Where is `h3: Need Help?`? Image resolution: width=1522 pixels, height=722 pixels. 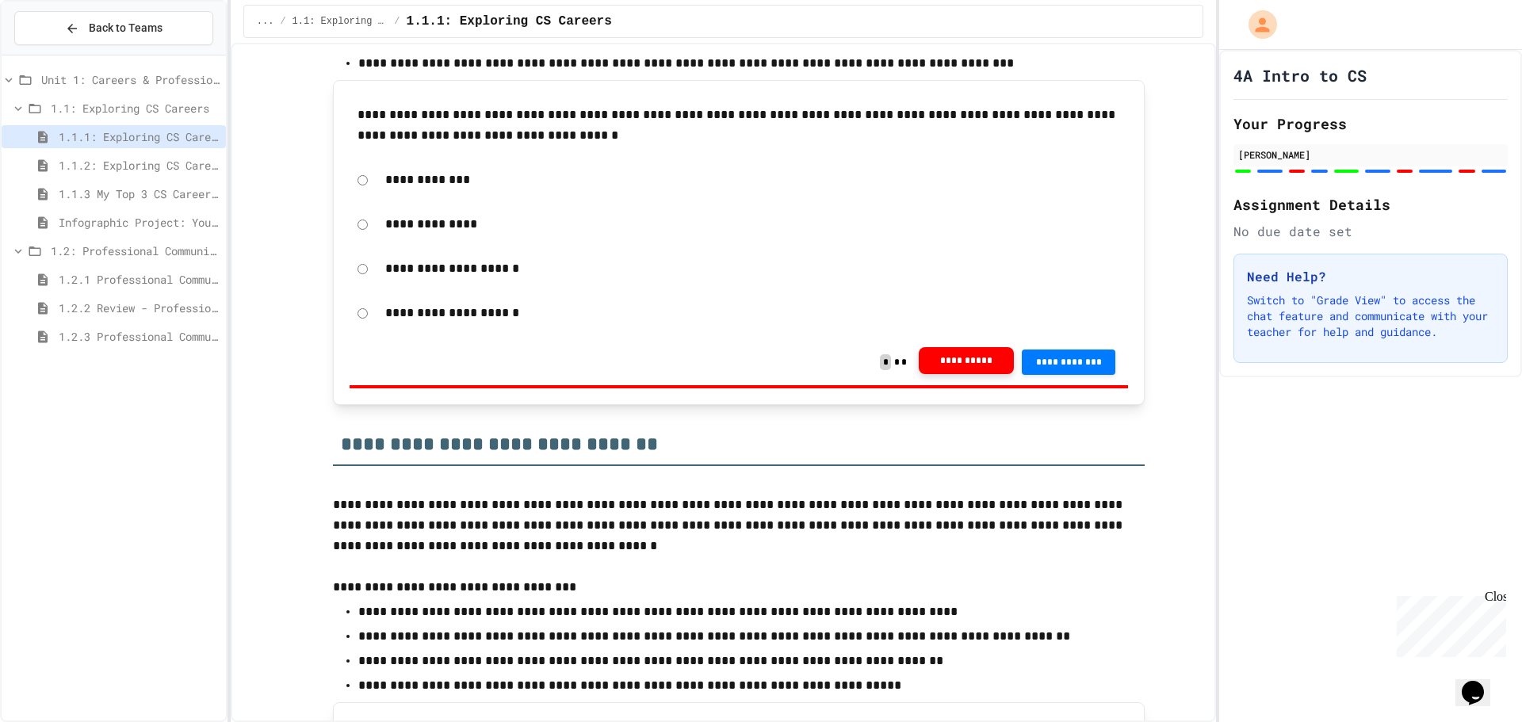 h3: Need Help? is located at coordinates (1371, 277).